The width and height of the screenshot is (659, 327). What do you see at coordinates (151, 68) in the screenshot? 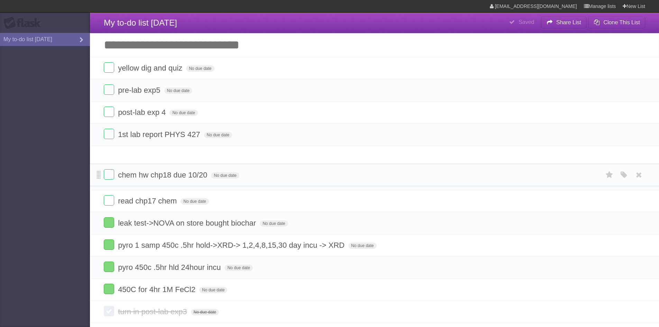
I see `span: yellow dig and quiz` at bounding box center [151, 68].